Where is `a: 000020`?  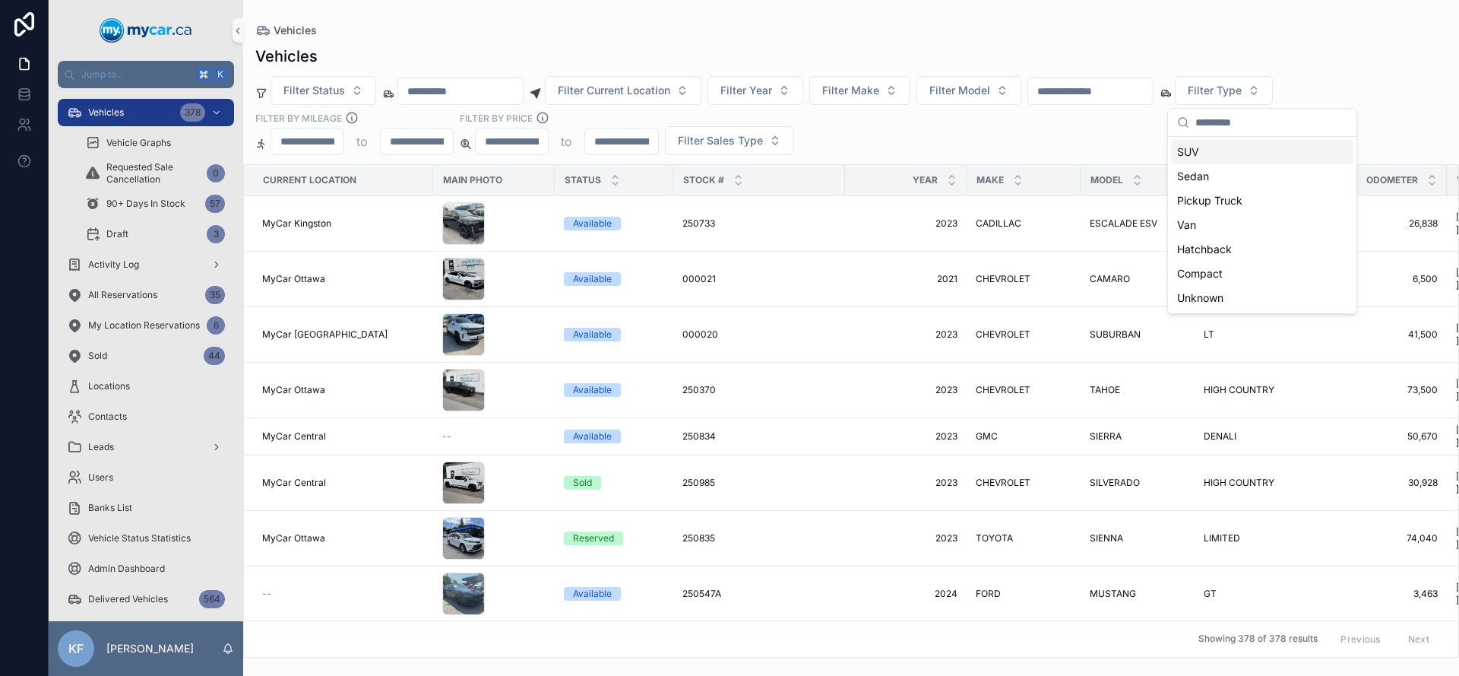
a: 000020 is located at coordinates (759, 334).